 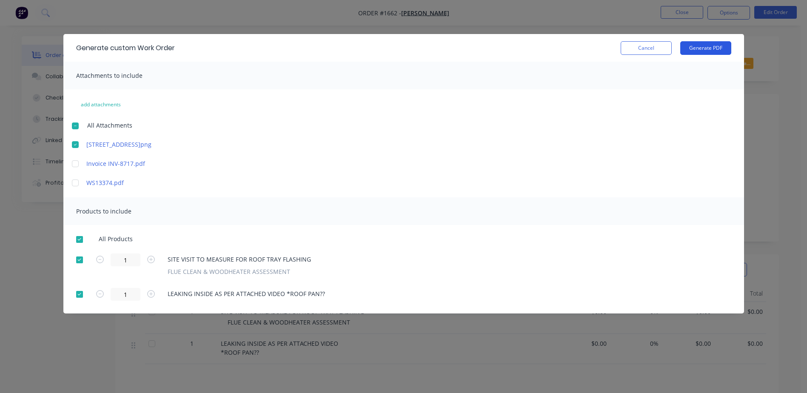 What do you see at coordinates (126, 48) in the screenshot?
I see `div: Generate custom Work Order` at bounding box center [126, 48].